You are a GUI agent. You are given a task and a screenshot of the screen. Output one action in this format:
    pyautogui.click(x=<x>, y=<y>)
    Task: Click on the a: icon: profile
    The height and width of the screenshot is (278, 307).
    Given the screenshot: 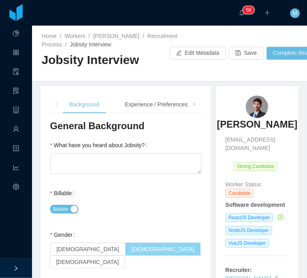 What is the action you would take?
    pyautogui.click(x=16, y=149)
    